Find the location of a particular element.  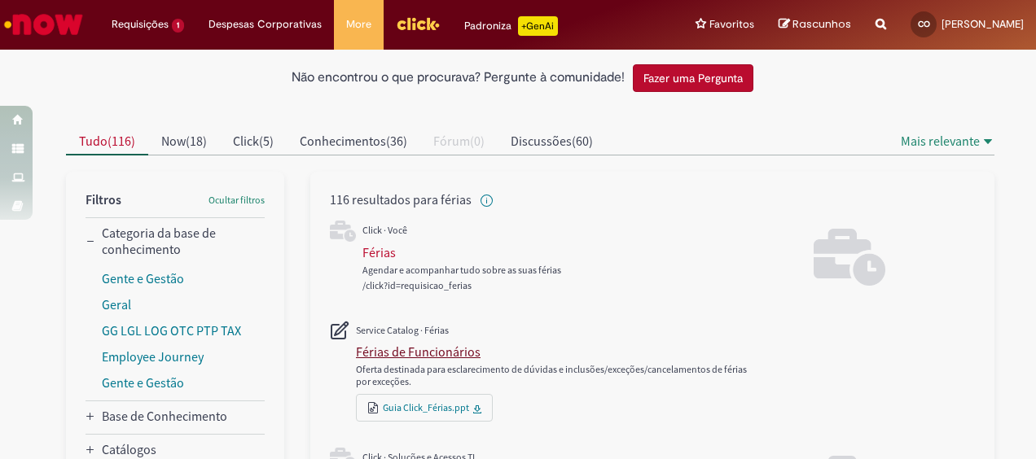

img: ServiceNow is located at coordinates (43, 24).